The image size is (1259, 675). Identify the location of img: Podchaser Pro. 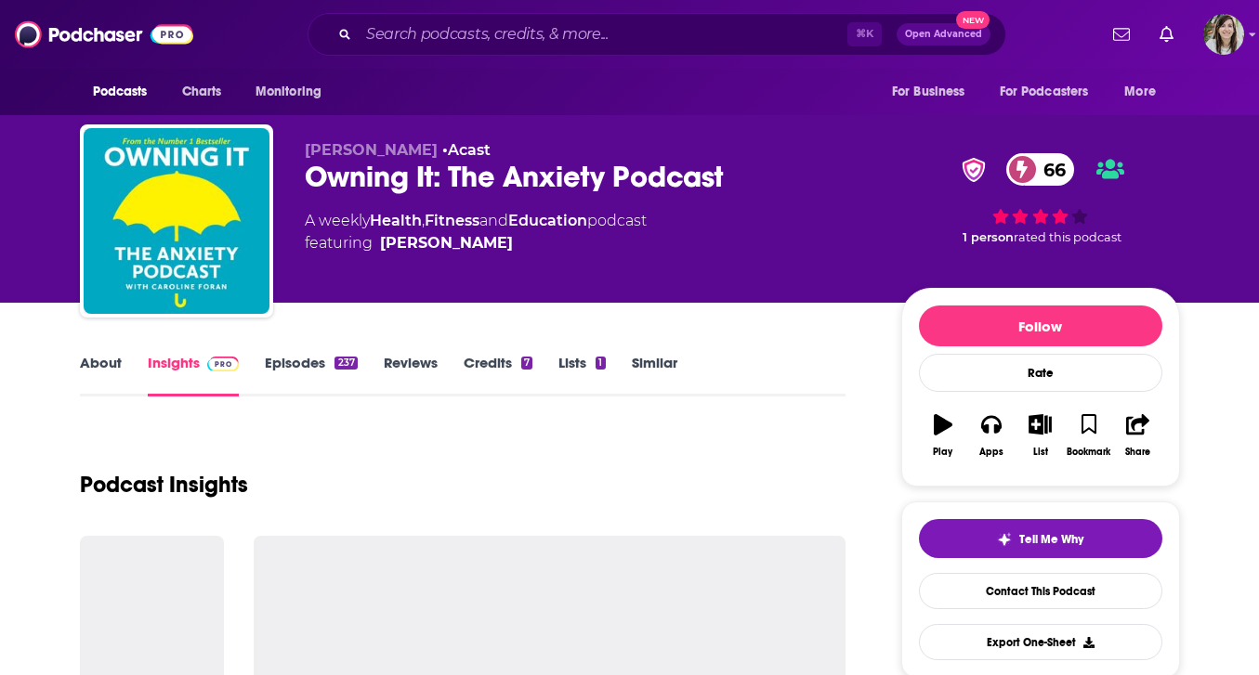
(223, 364).